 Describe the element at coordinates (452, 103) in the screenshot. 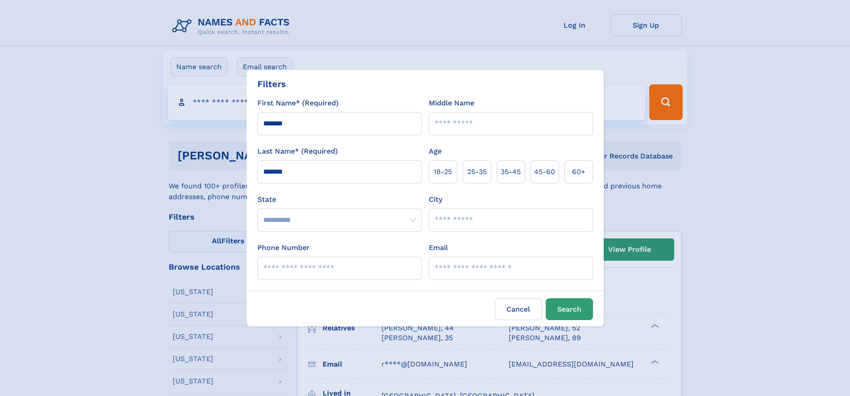

I see `label: Middle Name` at that location.